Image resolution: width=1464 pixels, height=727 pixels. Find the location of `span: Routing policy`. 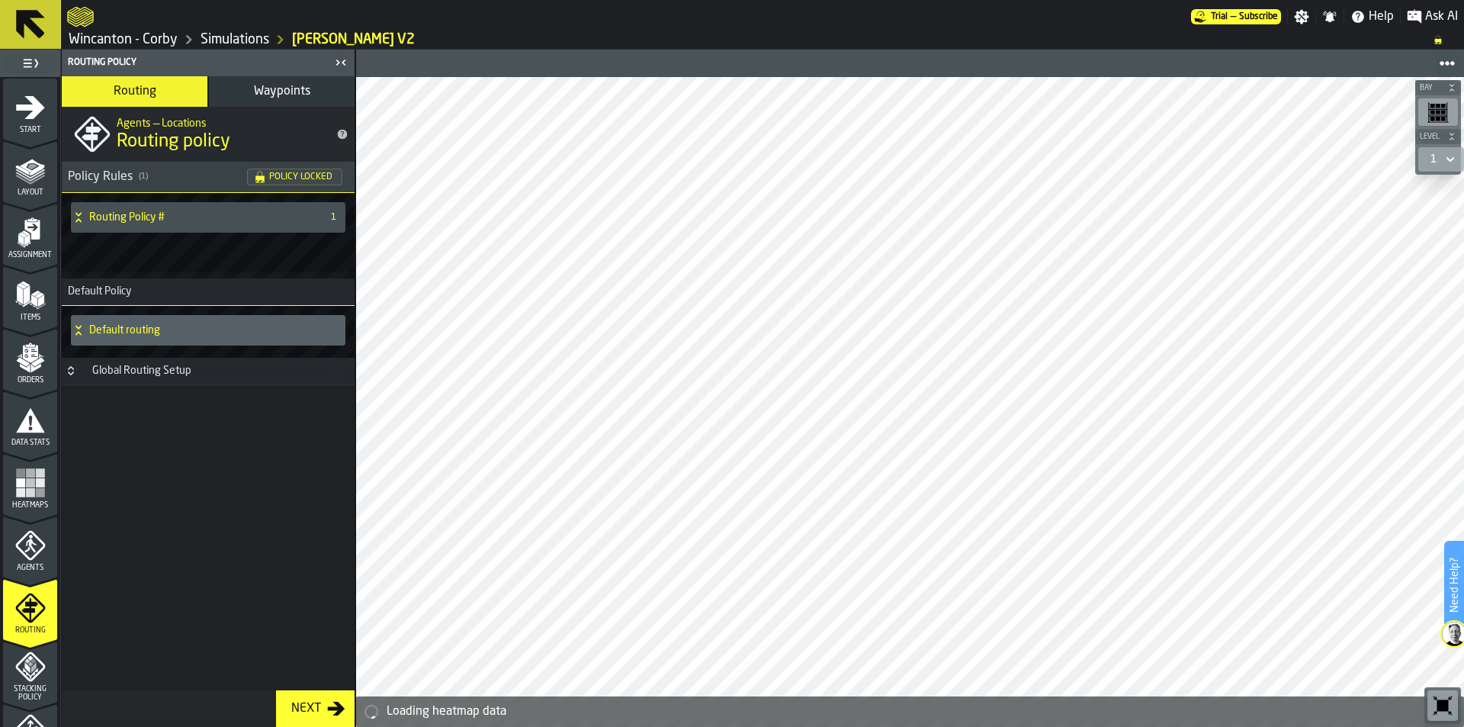

span: Routing policy is located at coordinates (173, 142).